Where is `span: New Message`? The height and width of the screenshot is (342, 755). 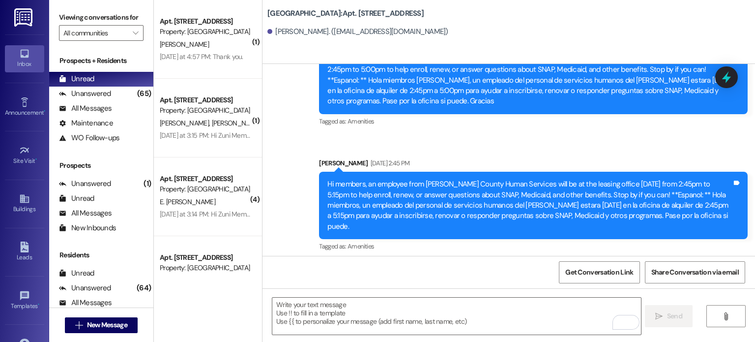
span: New Message is located at coordinates (107, 324).